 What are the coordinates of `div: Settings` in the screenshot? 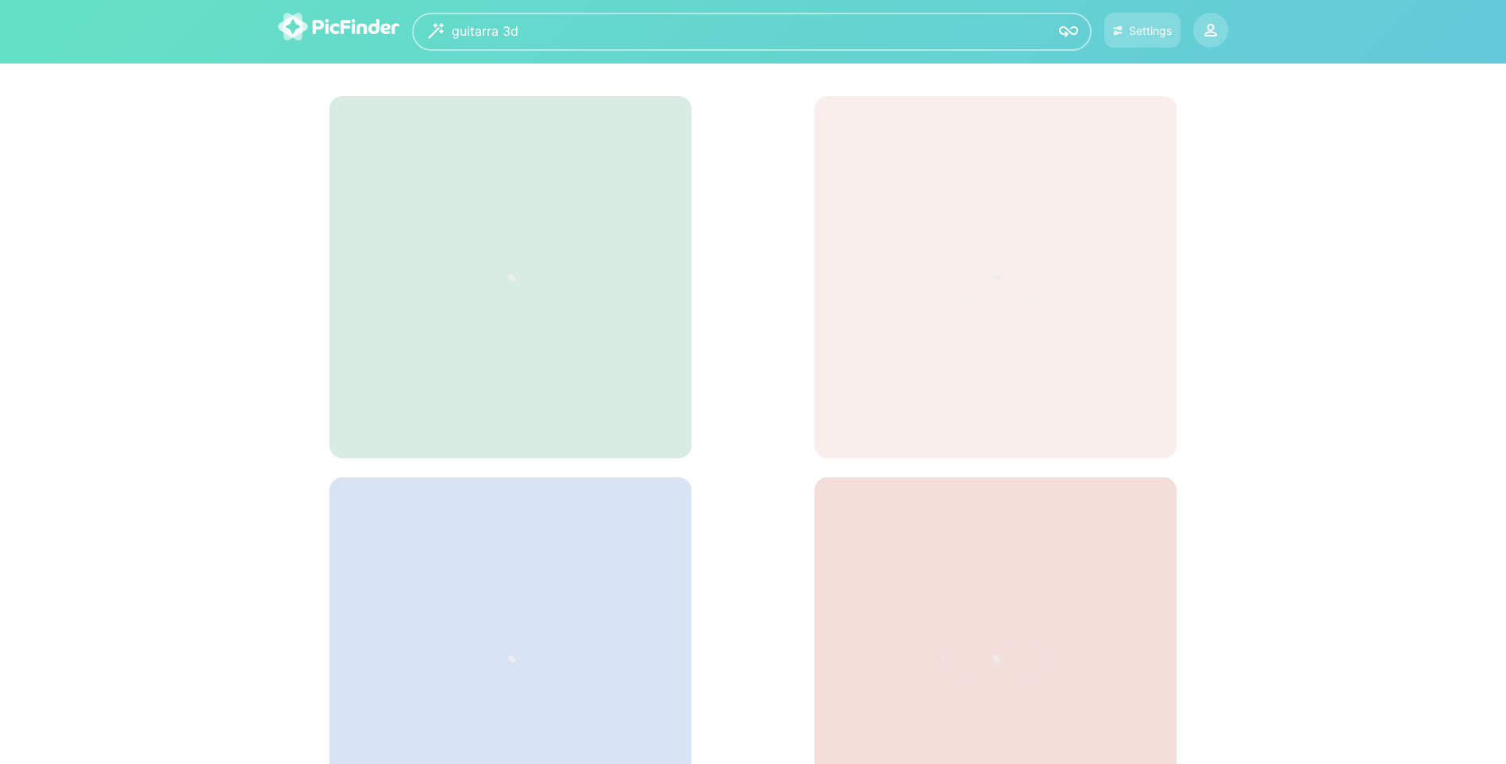 It's located at (1151, 30).